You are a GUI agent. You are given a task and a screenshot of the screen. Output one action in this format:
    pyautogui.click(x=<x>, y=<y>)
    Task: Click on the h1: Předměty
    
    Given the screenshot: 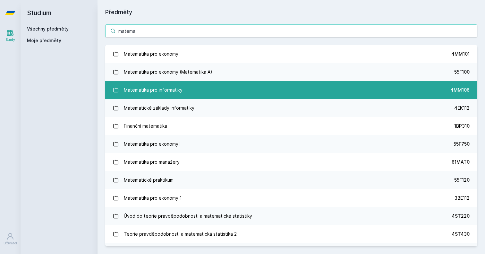 What is the action you would take?
    pyautogui.click(x=292, y=12)
    